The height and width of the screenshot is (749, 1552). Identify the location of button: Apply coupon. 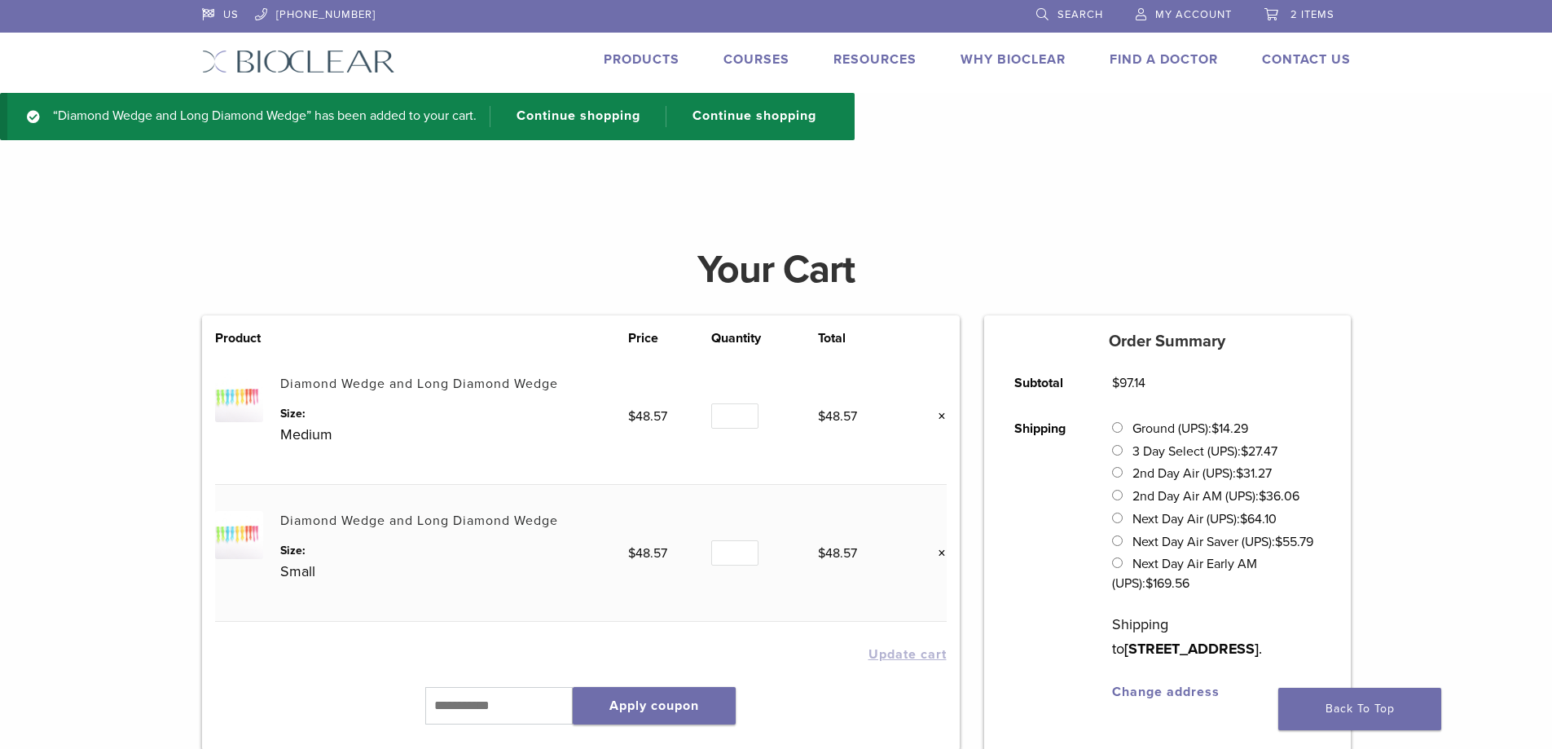
(654, 706).